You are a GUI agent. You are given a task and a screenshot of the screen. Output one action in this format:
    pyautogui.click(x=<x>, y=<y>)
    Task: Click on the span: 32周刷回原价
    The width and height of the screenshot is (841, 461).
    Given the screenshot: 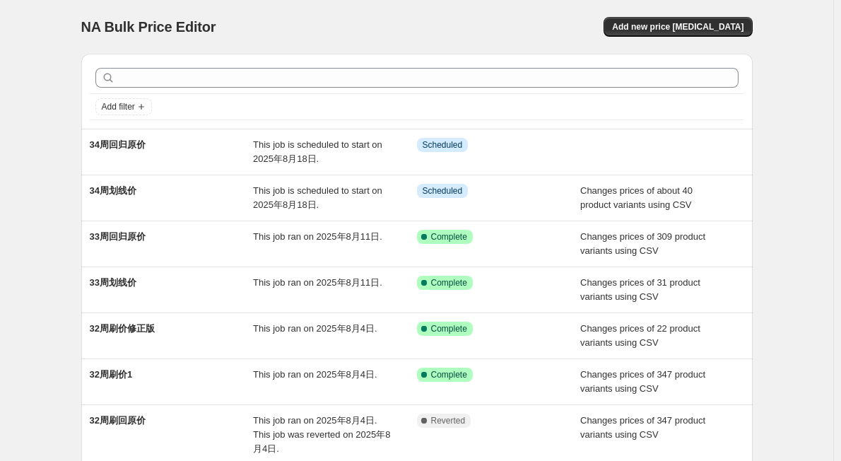 What is the action you would take?
    pyautogui.click(x=117, y=420)
    